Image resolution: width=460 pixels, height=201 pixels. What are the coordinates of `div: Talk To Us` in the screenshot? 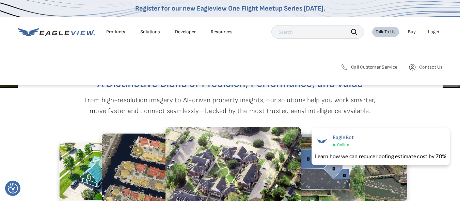 It's located at (385, 32).